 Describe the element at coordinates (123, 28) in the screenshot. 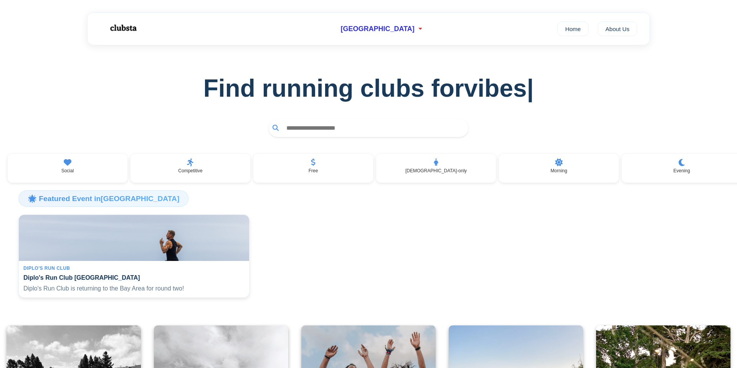

I see `img: Logo` at that location.